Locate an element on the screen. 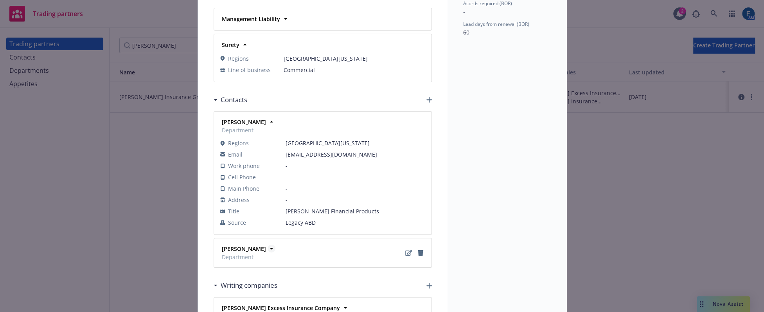  span: Main Phone is located at coordinates (244, 188).